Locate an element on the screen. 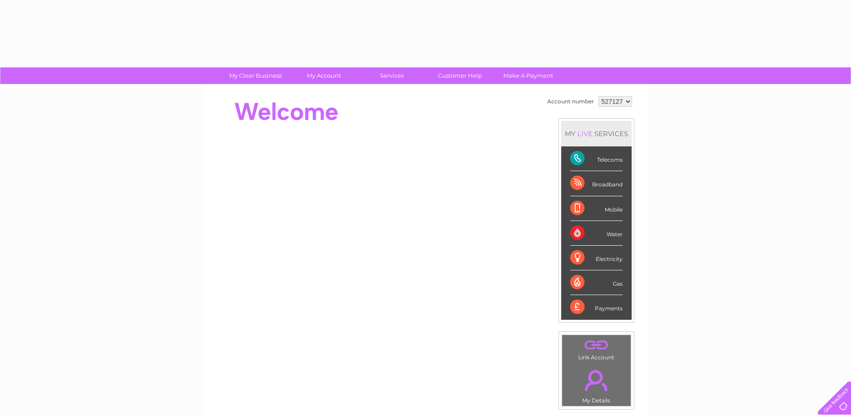 This screenshot has width=851, height=415. div: MY SERVICES is located at coordinates (596, 133).